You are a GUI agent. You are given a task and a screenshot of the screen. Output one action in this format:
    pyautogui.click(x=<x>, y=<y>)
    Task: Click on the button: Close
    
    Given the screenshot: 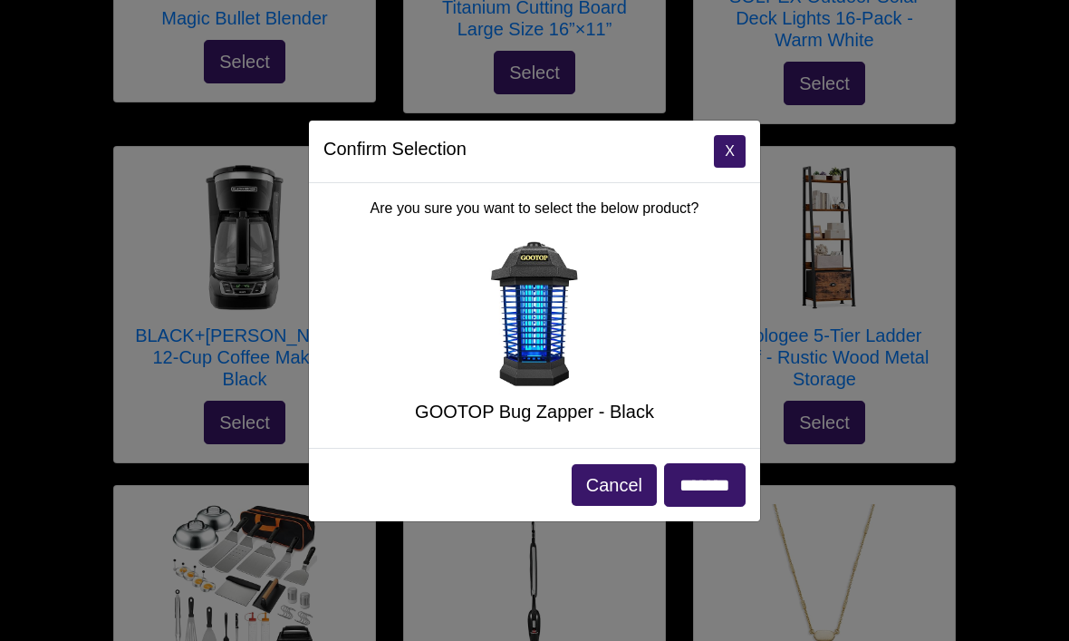 What is the action you would take?
    pyautogui.click(x=729, y=151)
    